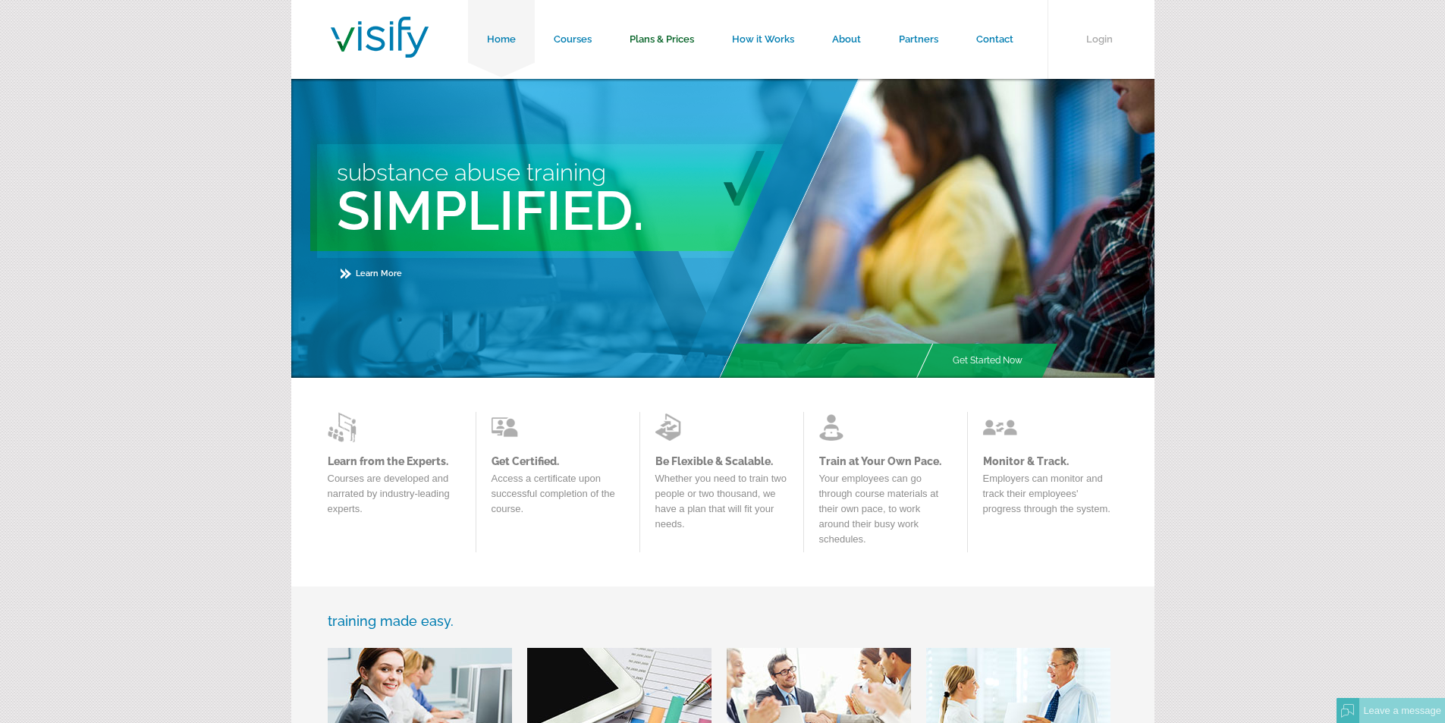 Image resolution: width=1445 pixels, height=723 pixels. Describe the element at coordinates (721, 505) in the screenshot. I see `p: Whether you need to train two people or two thousand, we have a plan that will fit your needs.` at that location.